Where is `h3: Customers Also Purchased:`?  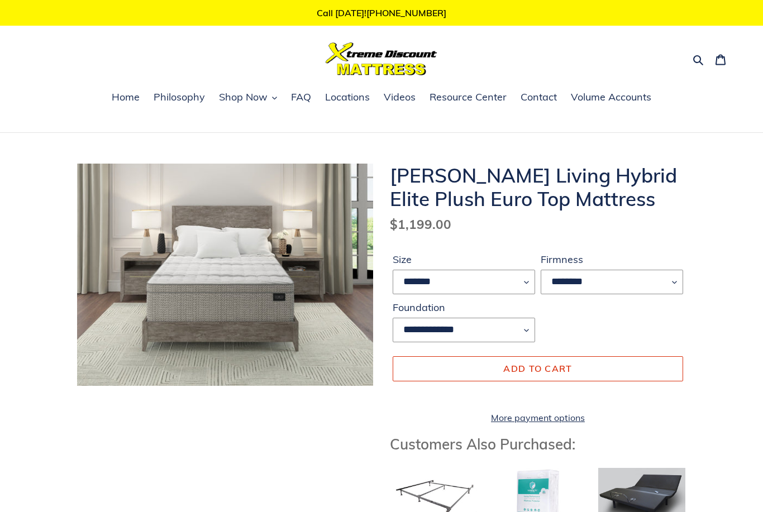
h3: Customers Also Purchased: is located at coordinates (538, 444).